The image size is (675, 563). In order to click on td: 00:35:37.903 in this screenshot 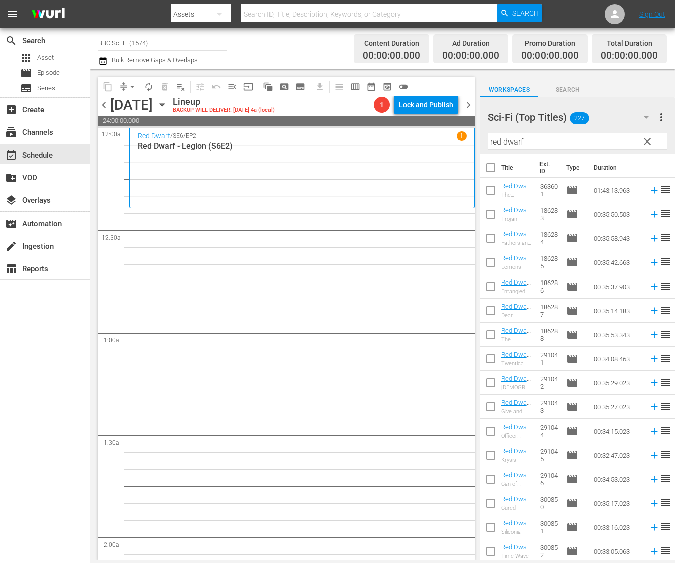, I will do `click(617, 287)`.